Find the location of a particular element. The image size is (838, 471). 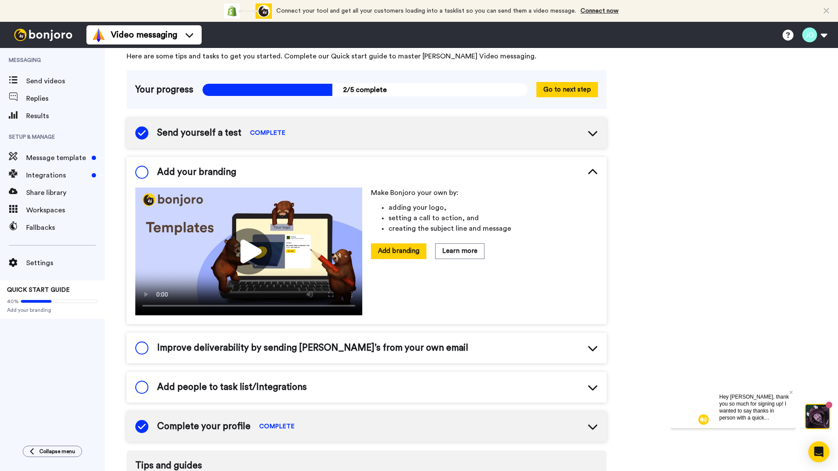

span: Share library is located at coordinates (65, 193).